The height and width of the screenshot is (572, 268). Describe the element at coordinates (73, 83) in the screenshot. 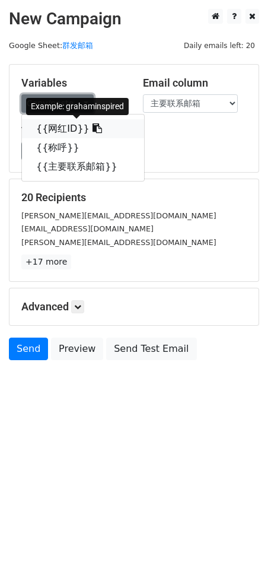

I see `h5: Variables` at that location.